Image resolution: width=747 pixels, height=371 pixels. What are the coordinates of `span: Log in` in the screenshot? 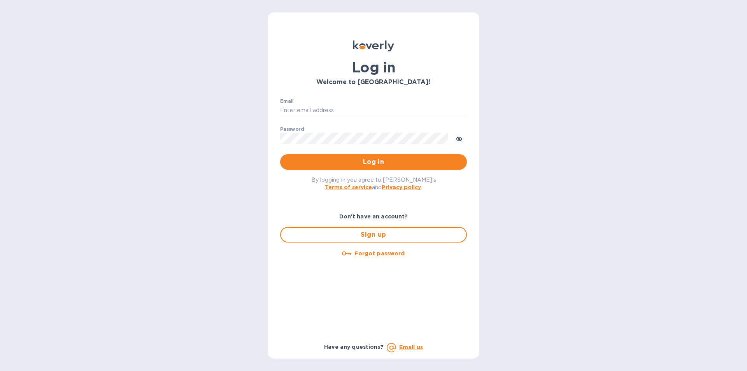 It's located at (374, 162).